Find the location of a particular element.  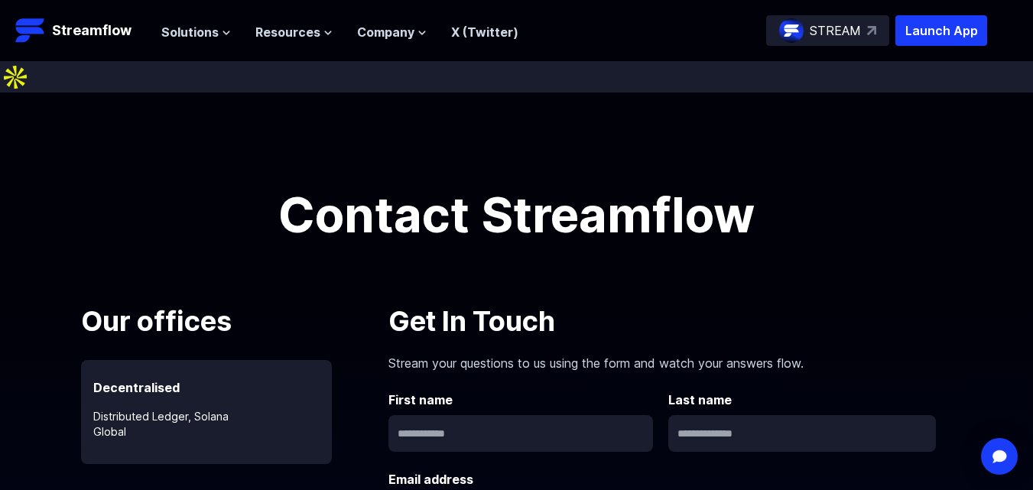

label: Last name is located at coordinates (802, 400).